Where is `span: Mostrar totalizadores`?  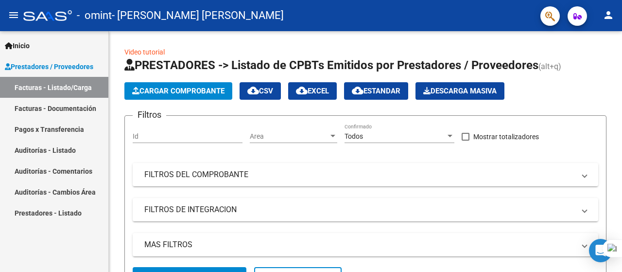 span: Mostrar totalizadores is located at coordinates (506, 137).